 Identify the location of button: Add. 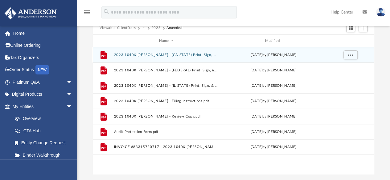
(363, 28).